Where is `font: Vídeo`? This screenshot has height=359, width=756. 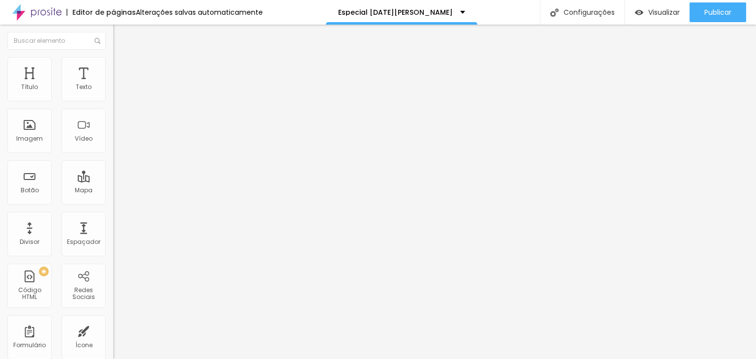 font: Vídeo is located at coordinates (84, 138).